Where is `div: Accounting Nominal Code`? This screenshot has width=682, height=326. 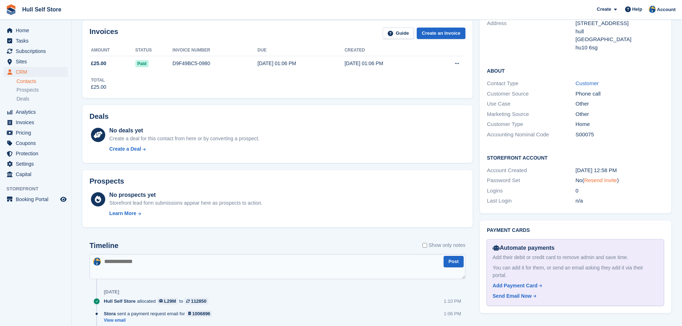
div: Accounting Nominal Code is located at coordinates (531, 135).